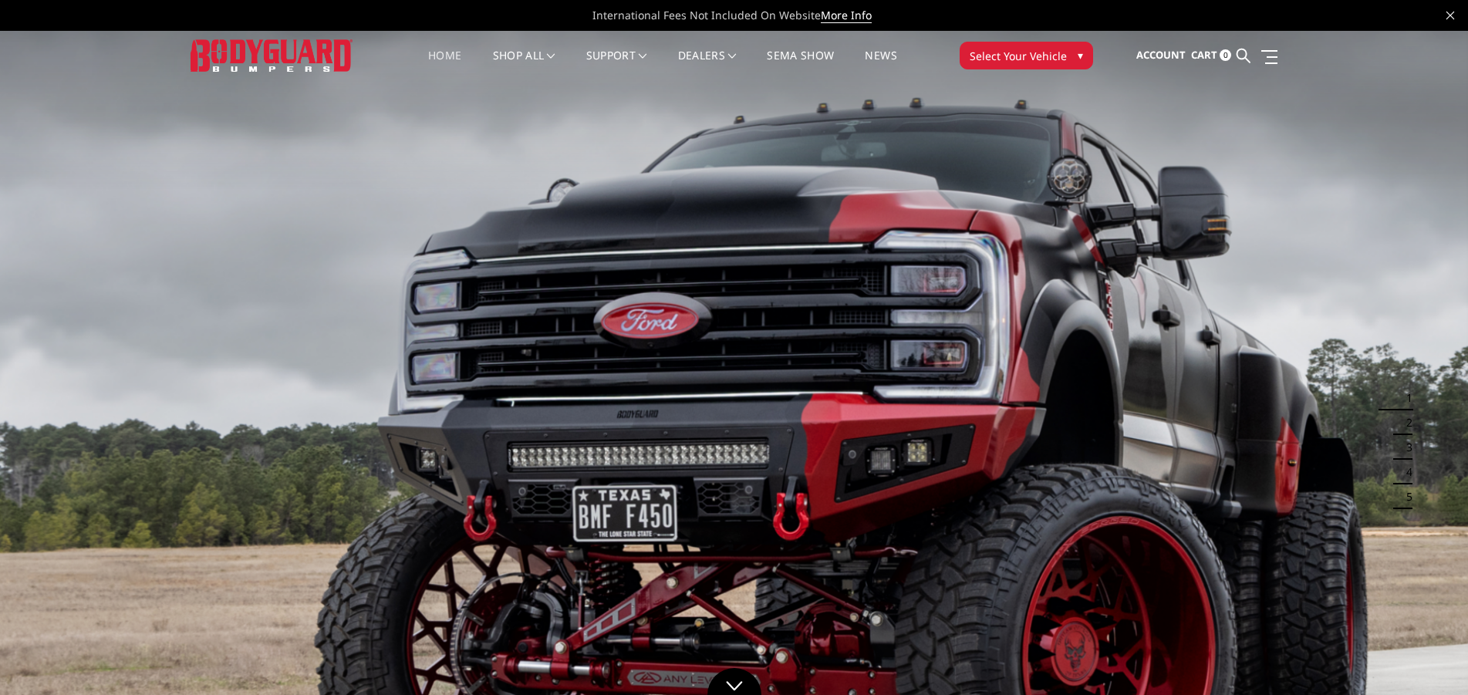 Image resolution: width=1468 pixels, height=695 pixels. I want to click on a: Dealers, so click(707, 65).